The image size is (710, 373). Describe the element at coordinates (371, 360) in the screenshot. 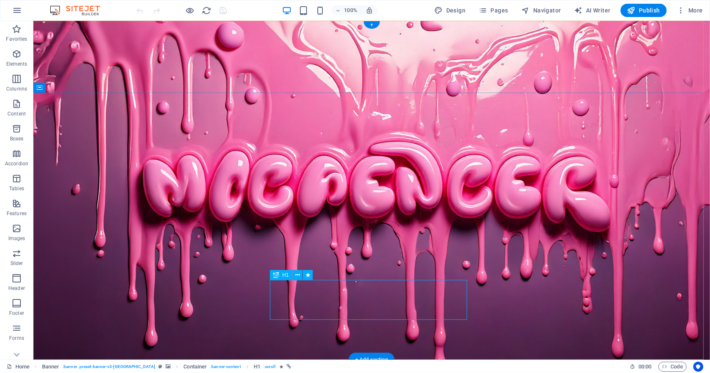

I see `div: + Add section` at that location.